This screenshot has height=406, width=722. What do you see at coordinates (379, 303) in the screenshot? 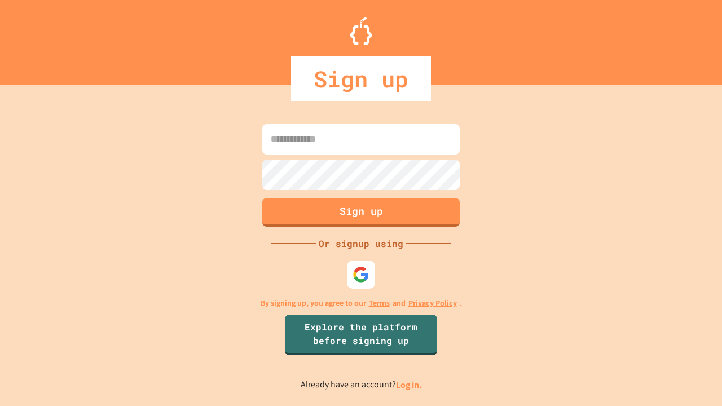
I see `a: Terms` at bounding box center [379, 303].